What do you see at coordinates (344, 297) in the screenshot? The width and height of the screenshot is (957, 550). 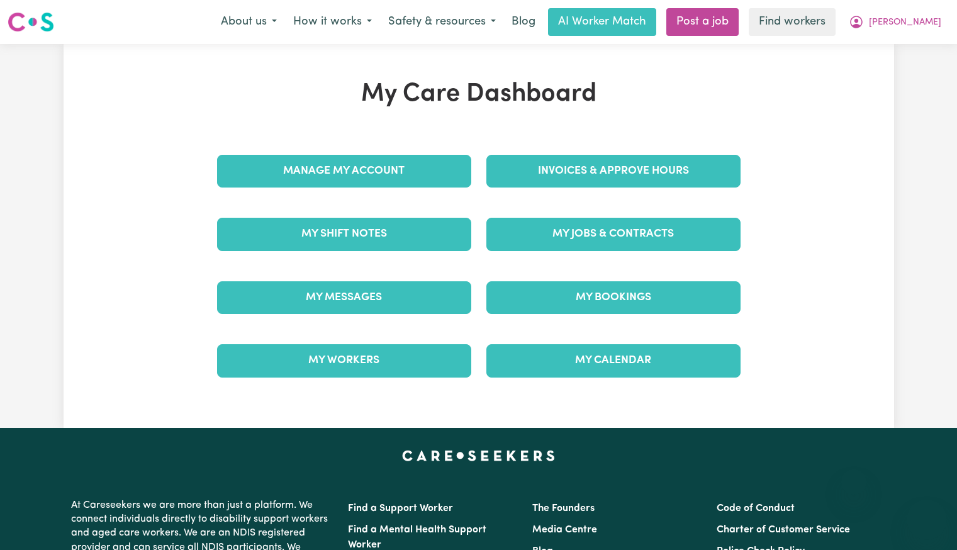 I see `a: My Messages` at bounding box center [344, 297].